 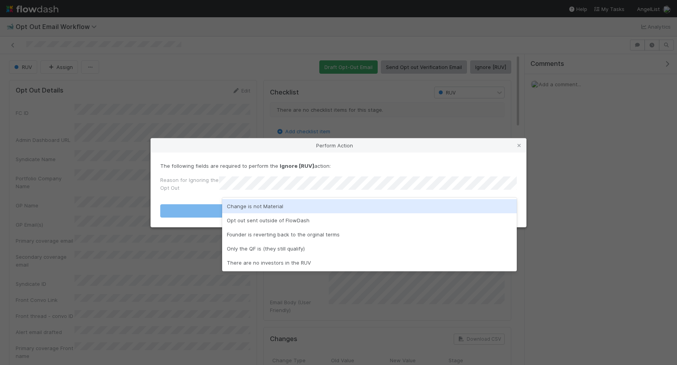 What do you see at coordinates (370, 249) in the screenshot?
I see `div: Only the QF is (they still qualify)` at bounding box center [370, 249].